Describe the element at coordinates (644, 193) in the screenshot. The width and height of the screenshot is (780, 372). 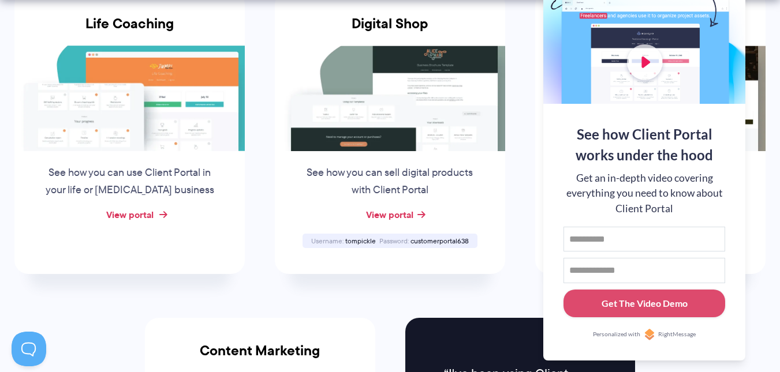
I see `div: Get an in-depth video covering everything you need to know about Client Portal` at that location.